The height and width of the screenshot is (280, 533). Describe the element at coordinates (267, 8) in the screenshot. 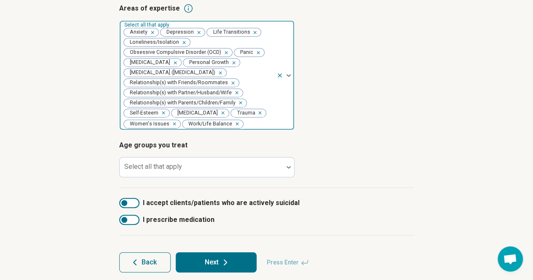

I see `h3: Areas of expertise` at that location.